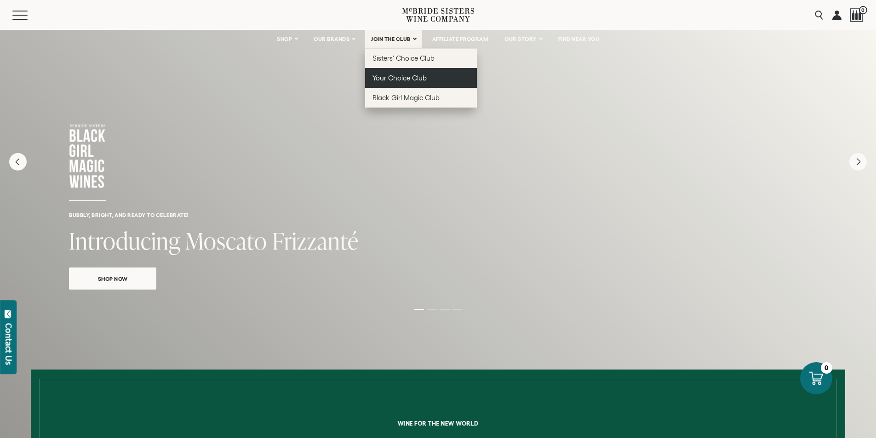  I want to click on span: Sisters' Choice Club, so click(403, 58).